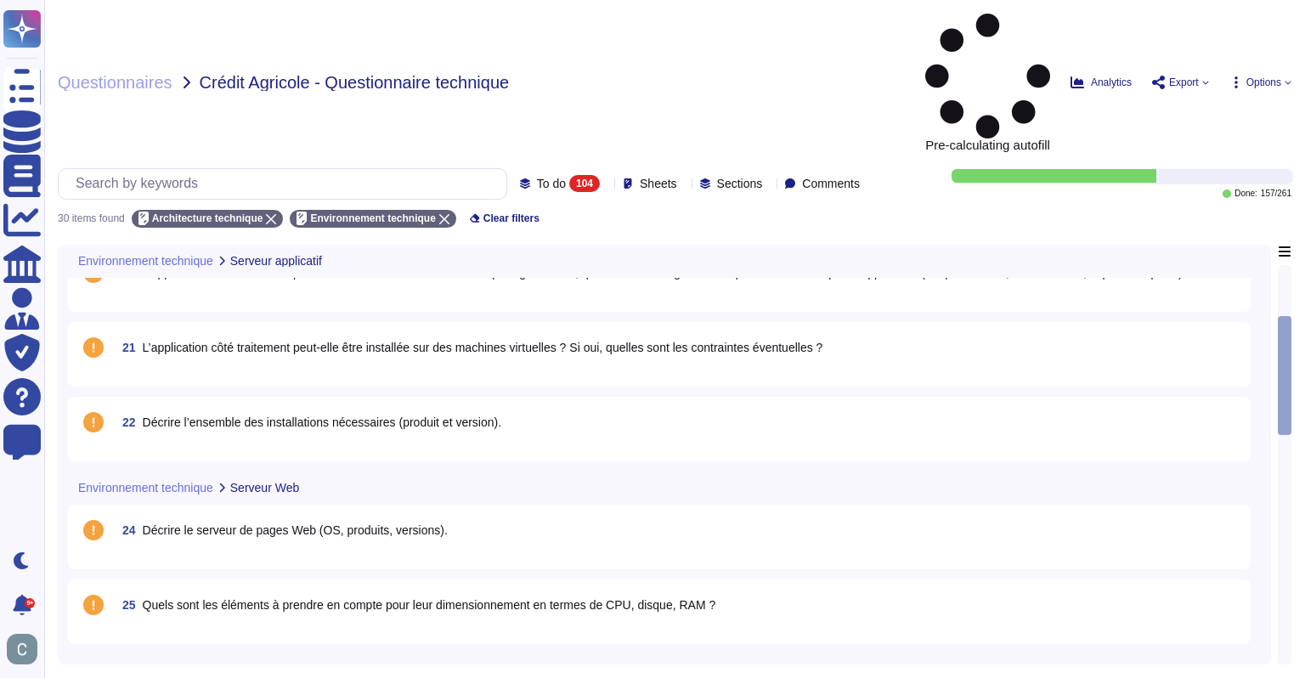 The image size is (1305, 678). Describe the element at coordinates (91, 218) in the screenshot. I see `div: 30 items found` at that location.